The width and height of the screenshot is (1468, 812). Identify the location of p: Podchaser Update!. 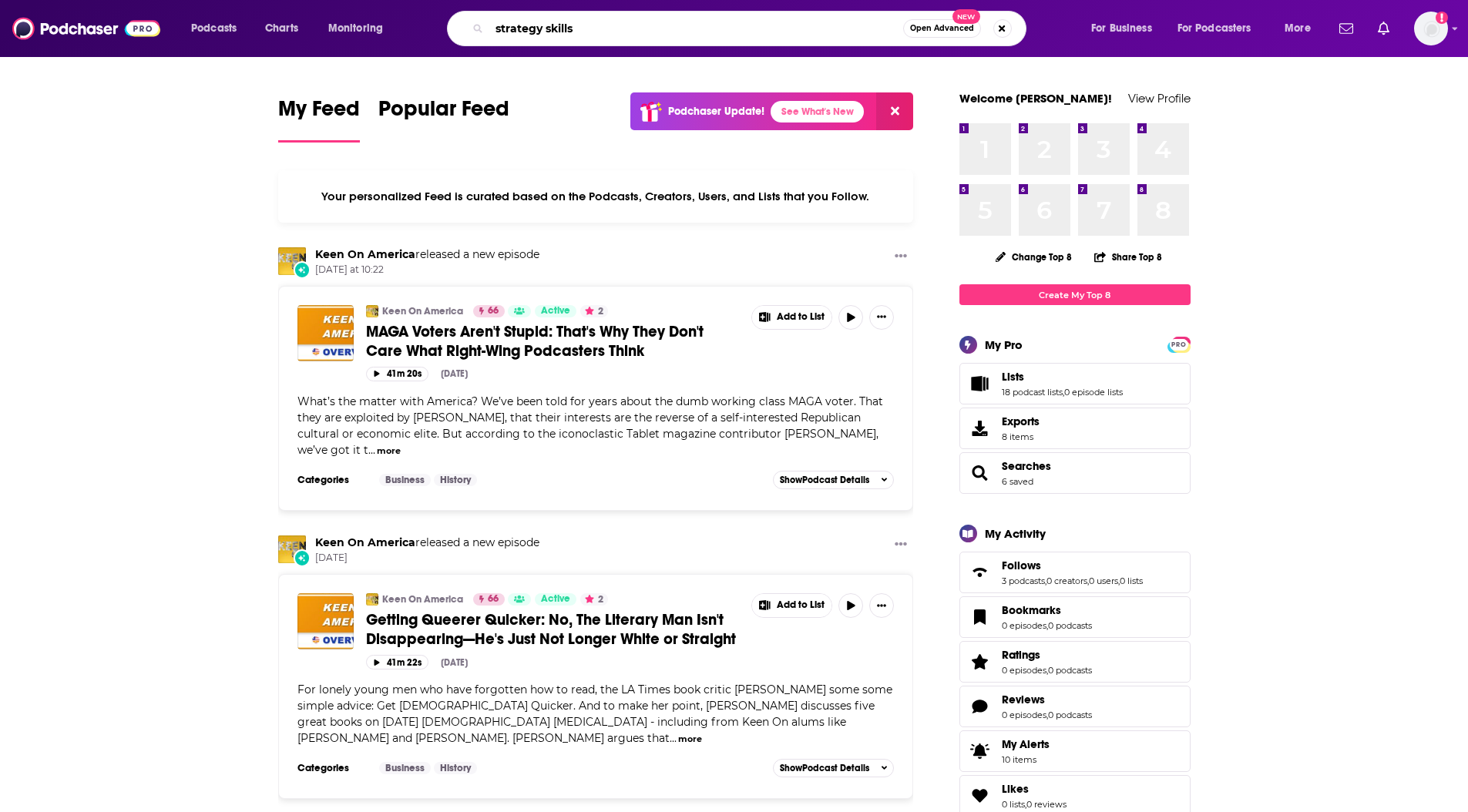
(716, 111).